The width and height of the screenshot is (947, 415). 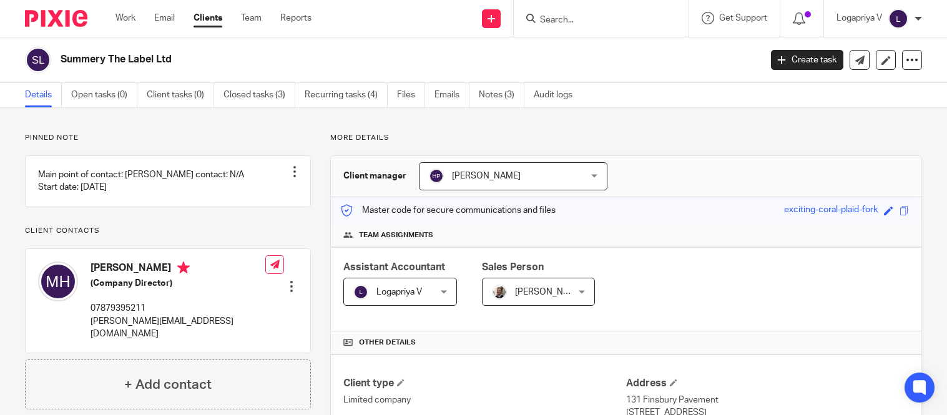 What do you see at coordinates (125, 18) in the screenshot?
I see `a: Work` at bounding box center [125, 18].